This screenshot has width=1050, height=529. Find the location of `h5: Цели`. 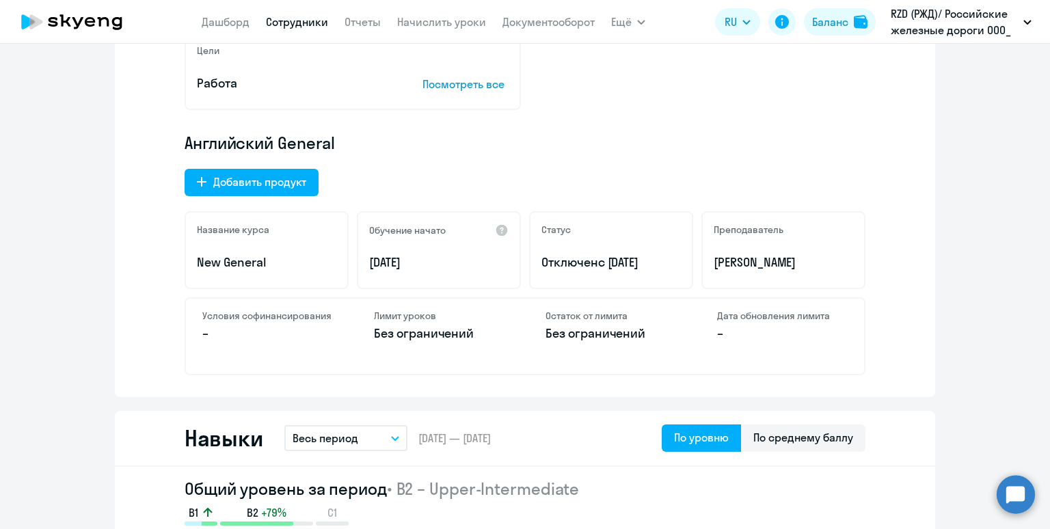

h5: Цели is located at coordinates (208, 51).